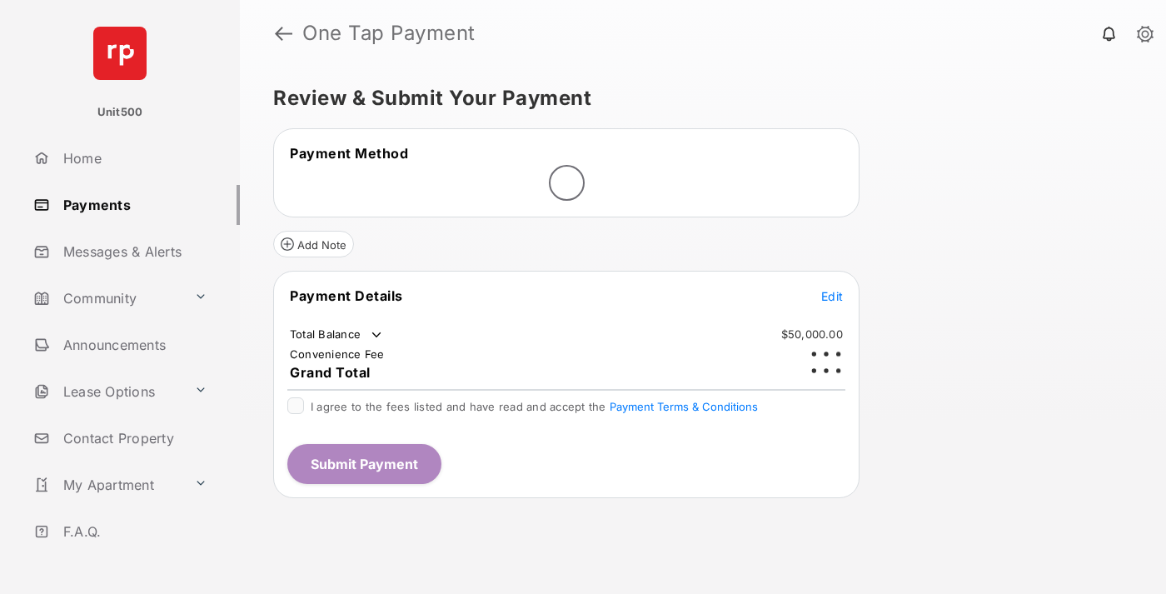 This screenshot has width=1166, height=594. Describe the element at coordinates (832, 296) in the screenshot. I see `span: Edit` at that location.